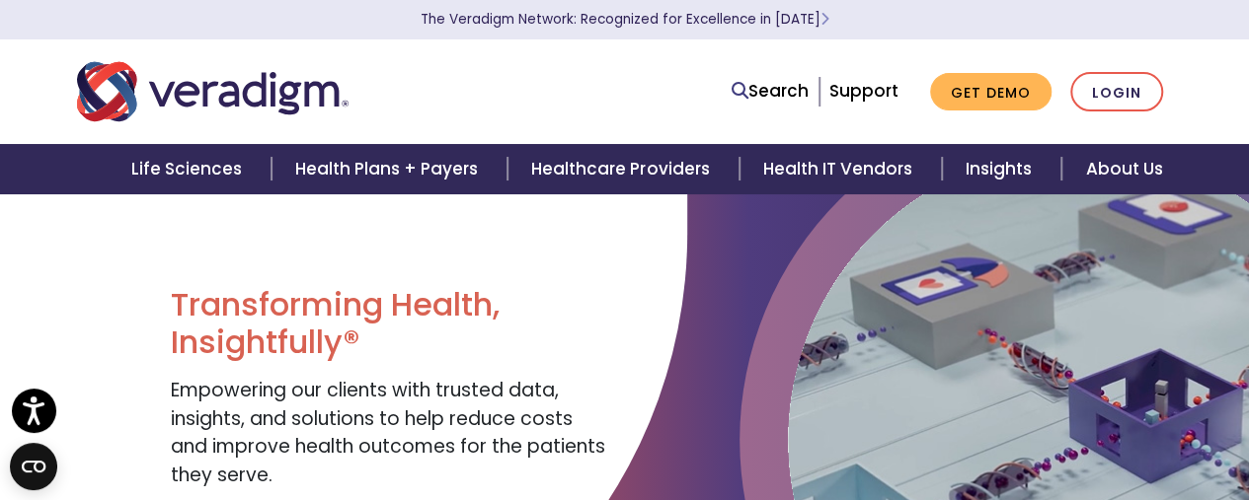  I want to click on a: Search, so click(770, 91).